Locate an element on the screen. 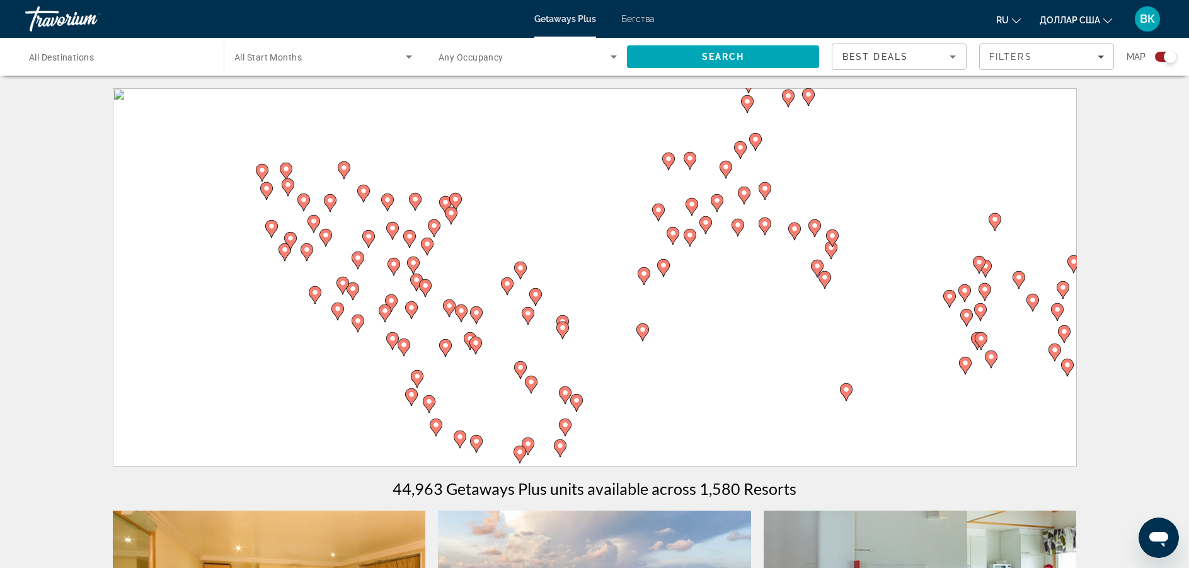 The width and height of the screenshot is (1189, 568). span: Map is located at coordinates (1136, 57).